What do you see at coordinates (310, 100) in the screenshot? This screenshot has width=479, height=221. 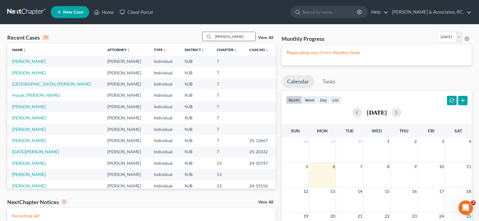 I see `button: week` at bounding box center [310, 100].